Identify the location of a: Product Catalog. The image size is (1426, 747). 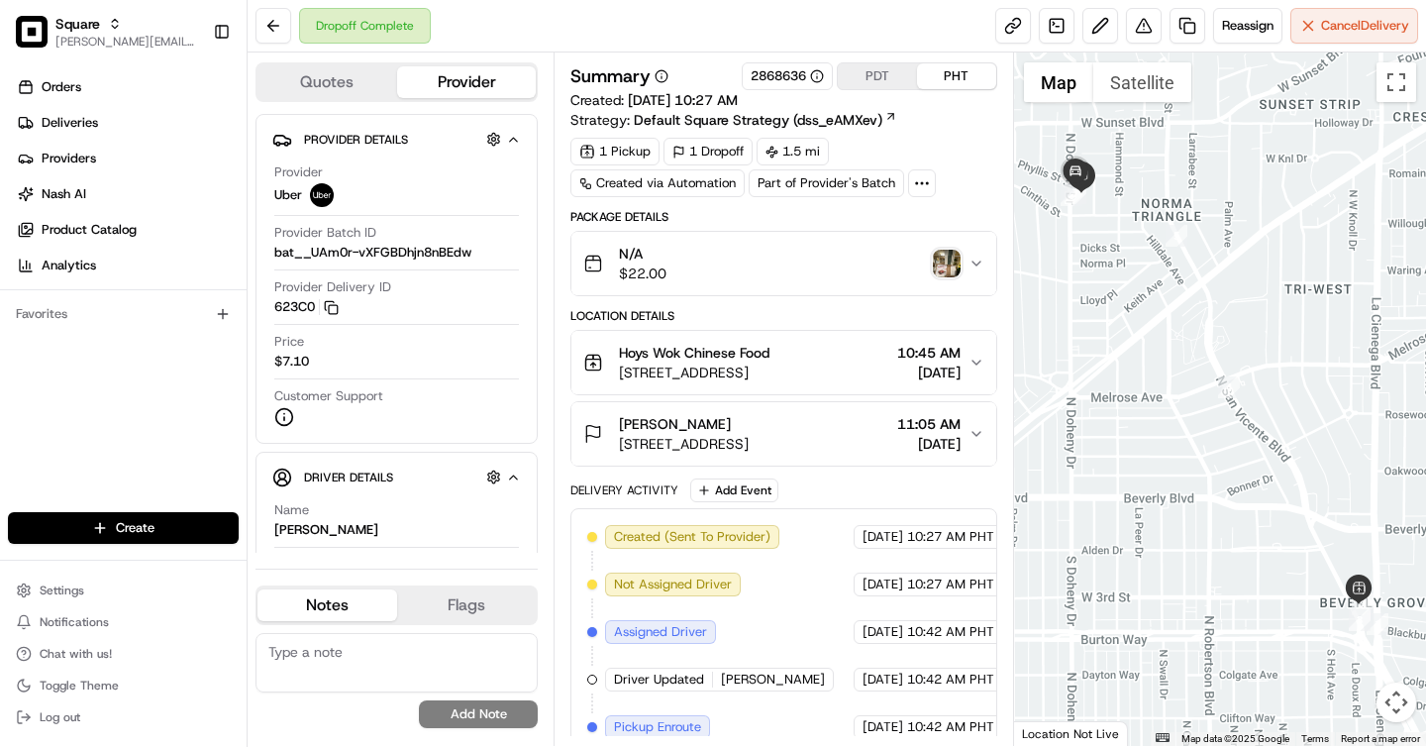
(127, 230).